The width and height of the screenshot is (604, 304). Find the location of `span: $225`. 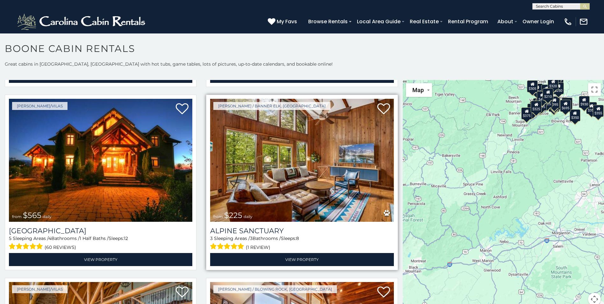

span: $225 is located at coordinates (233, 215).